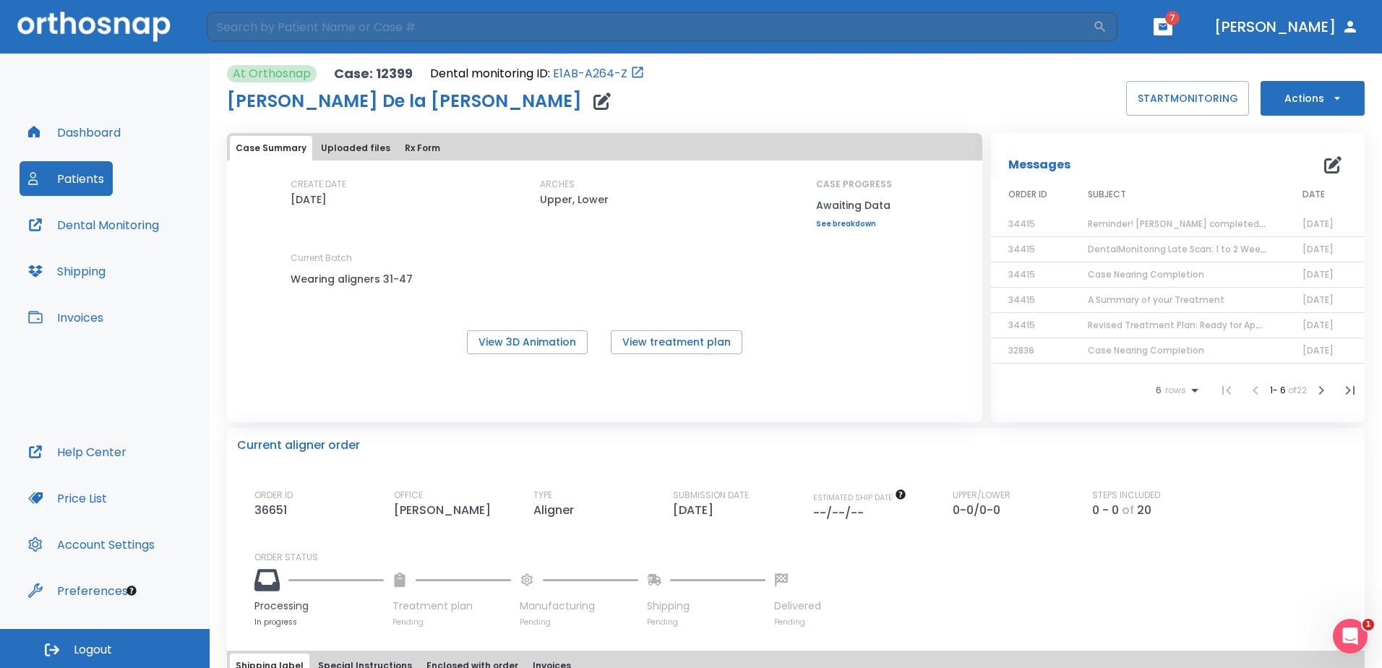 The width and height of the screenshot is (1382, 668). What do you see at coordinates (273, 510) in the screenshot?
I see `p: 36651` at bounding box center [273, 510].